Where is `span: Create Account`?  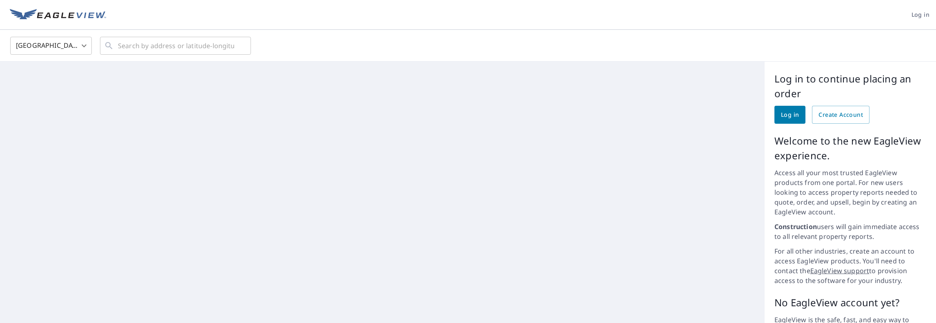
span: Create Account is located at coordinates (841, 115).